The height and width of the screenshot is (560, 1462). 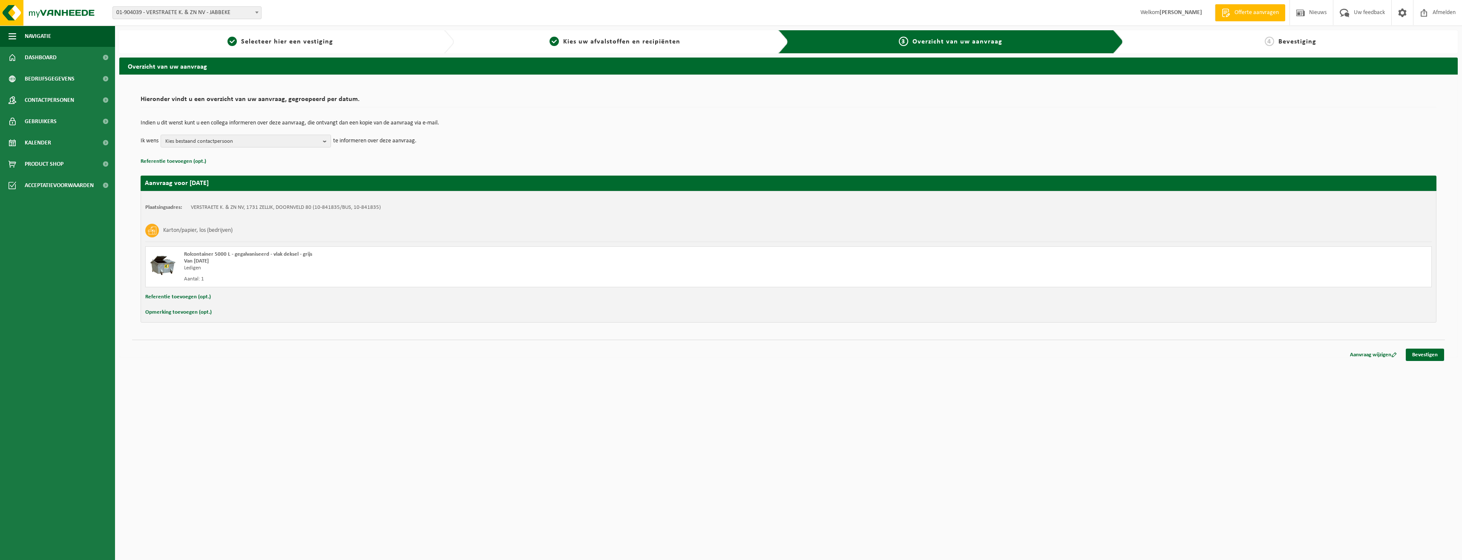 I want to click on span: Contactpersonen, so click(x=49, y=100).